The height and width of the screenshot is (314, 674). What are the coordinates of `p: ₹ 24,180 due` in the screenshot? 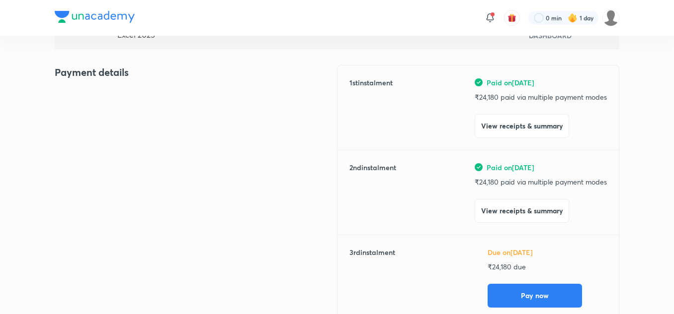 It's located at (547, 267).